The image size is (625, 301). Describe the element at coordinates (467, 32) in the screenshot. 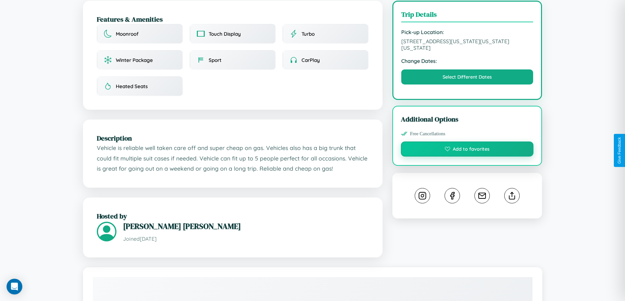

I see `strong: Pick-up Location:` at that location.